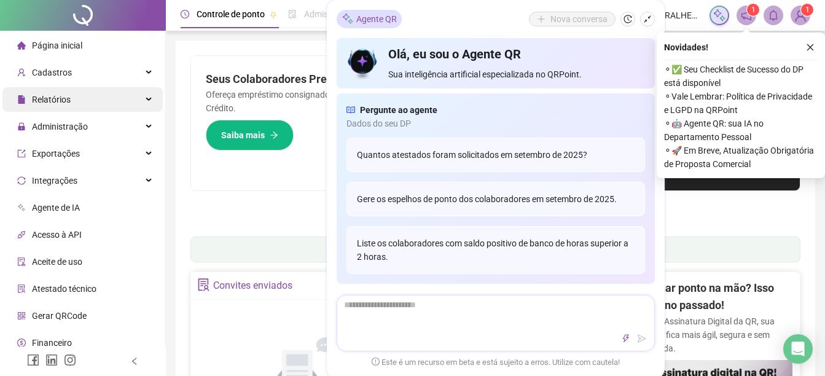  What do you see at coordinates (628, 19) in the screenshot?
I see `span: history` at bounding box center [628, 19].